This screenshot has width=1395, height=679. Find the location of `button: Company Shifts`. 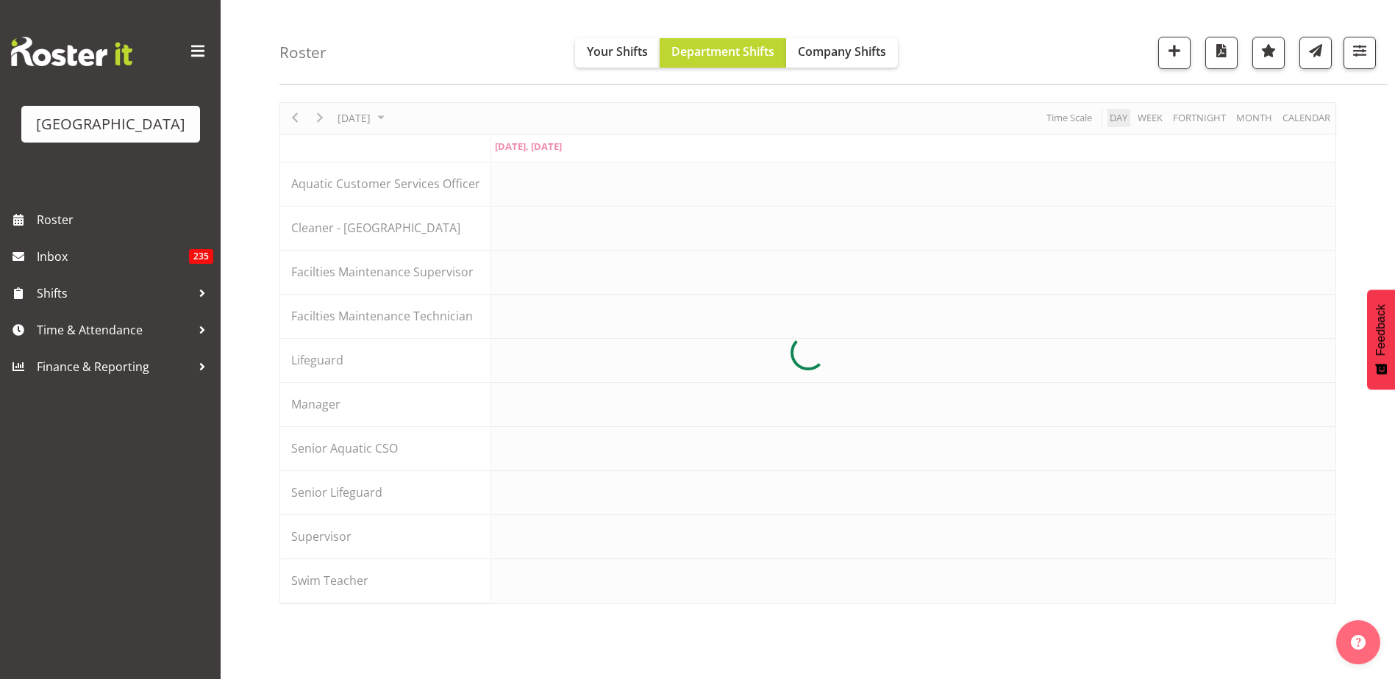

button: Company Shifts is located at coordinates (842, 53).